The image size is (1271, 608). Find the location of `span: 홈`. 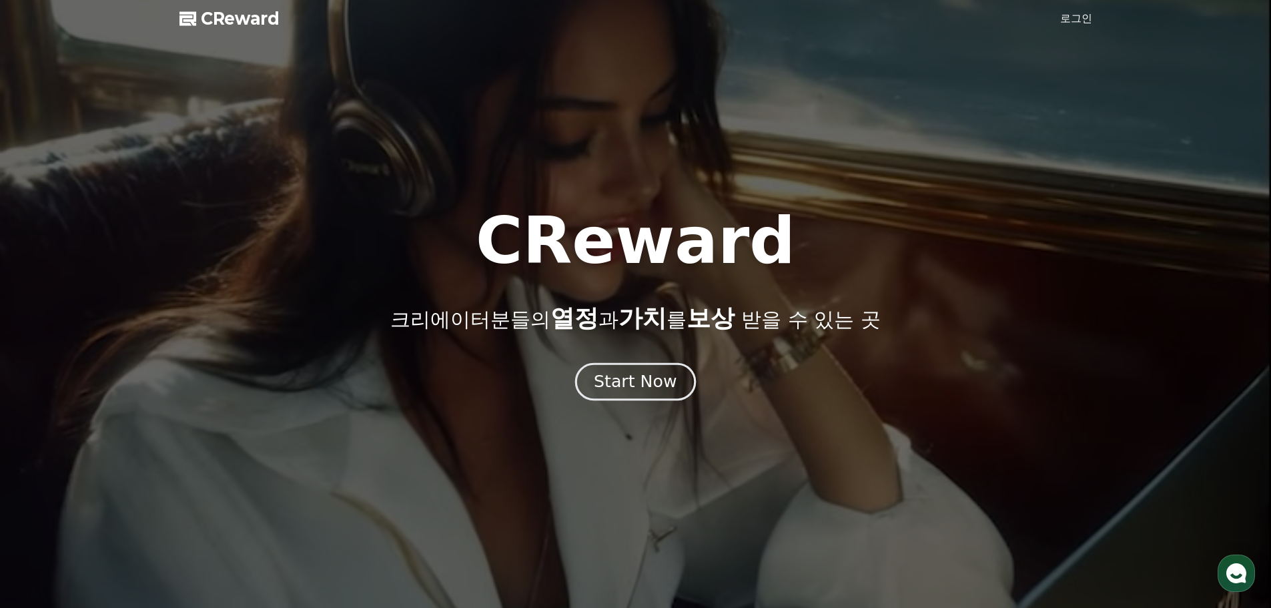

span: 홈 is located at coordinates (46, 448).